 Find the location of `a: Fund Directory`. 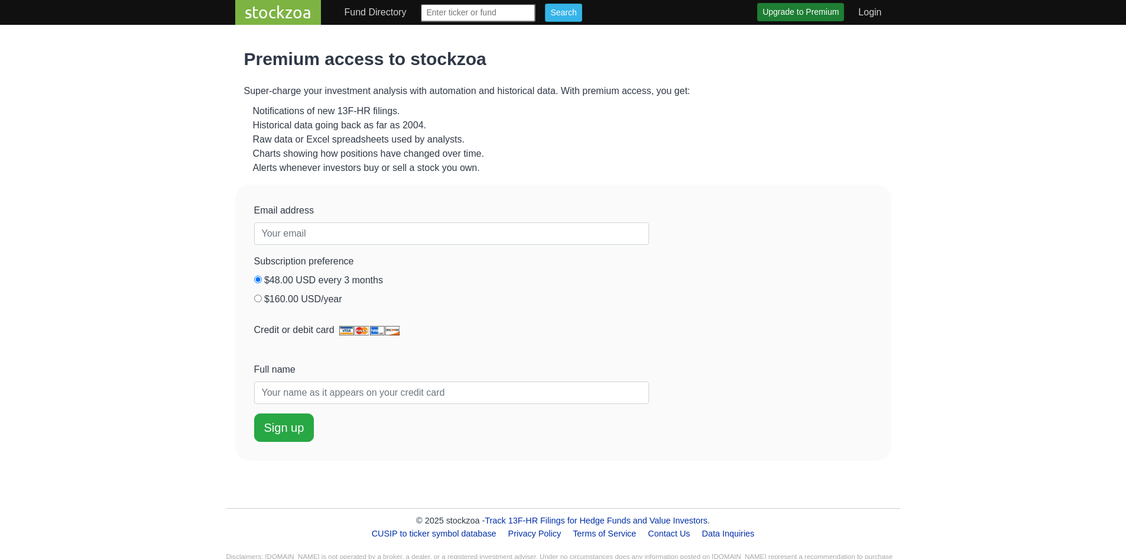

a: Fund Directory is located at coordinates (375, 12).